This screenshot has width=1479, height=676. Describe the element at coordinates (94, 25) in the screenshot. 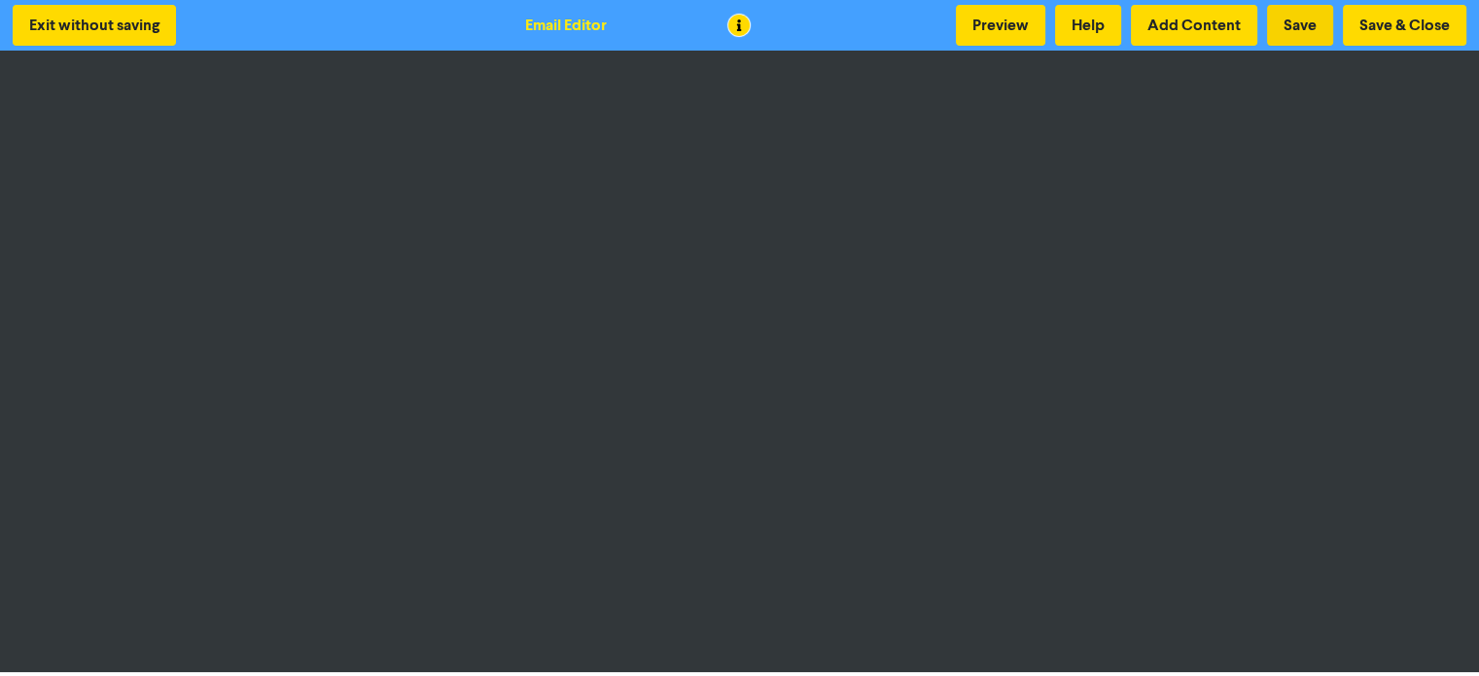

I see `button: Exit without saving` at that location.